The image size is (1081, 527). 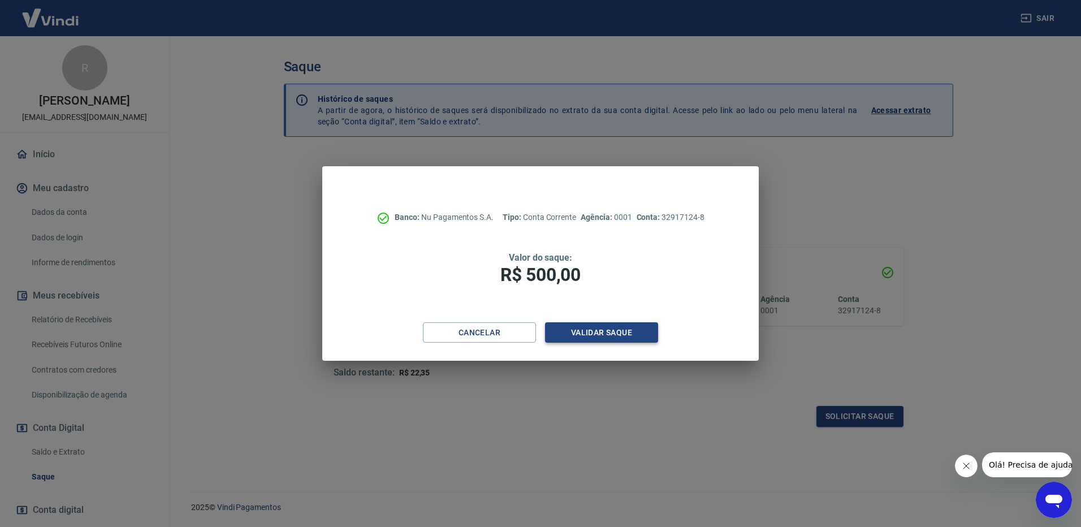 What do you see at coordinates (479, 332) in the screenshot?
I see `button: Cancelar` at bounding box center [479, 332].